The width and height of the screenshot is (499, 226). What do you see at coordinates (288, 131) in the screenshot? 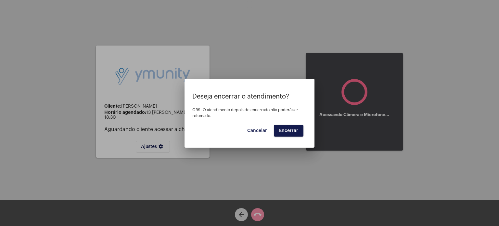
I see `span: Encerrar` at bounding box center [288, 131].